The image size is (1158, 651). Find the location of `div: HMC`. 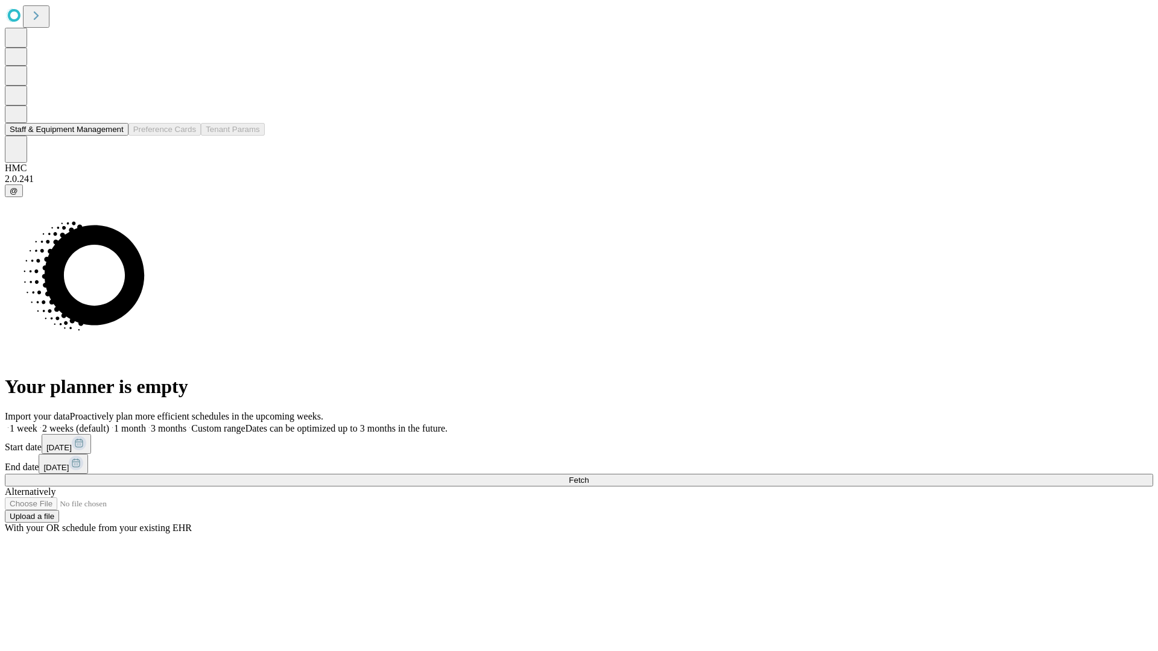

div: HMC is located at coordinates (579, 168).